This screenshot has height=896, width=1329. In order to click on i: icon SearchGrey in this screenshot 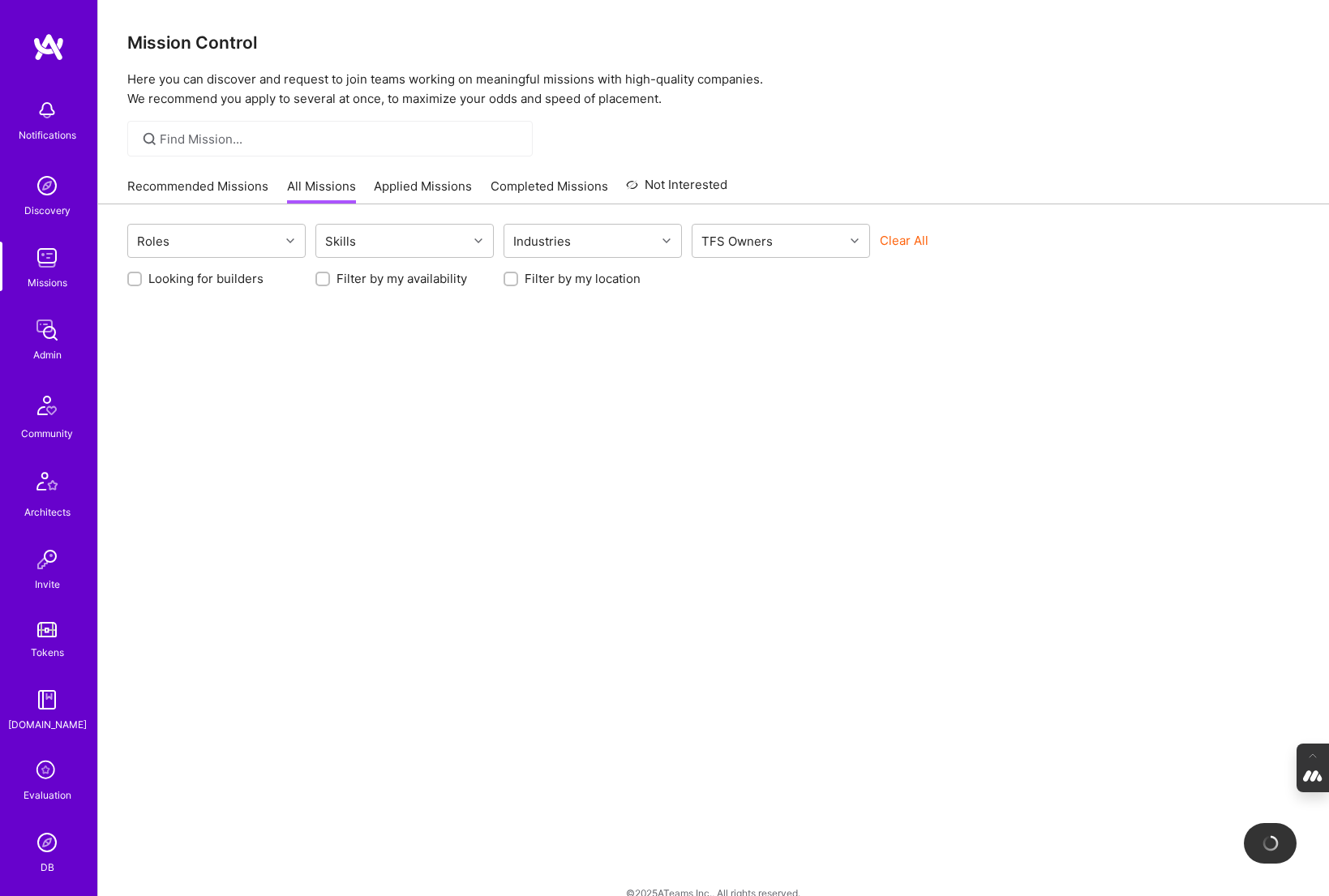, I will do `click(149, 139)`.